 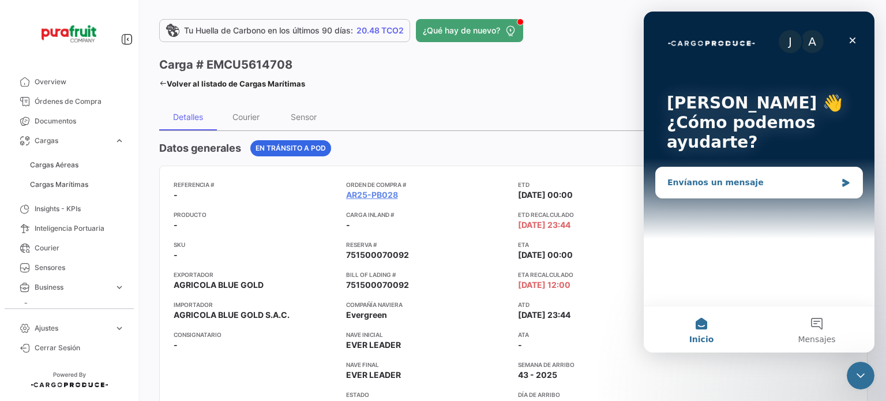 I want to click on span: Cargas, so click(x=72, y=141).